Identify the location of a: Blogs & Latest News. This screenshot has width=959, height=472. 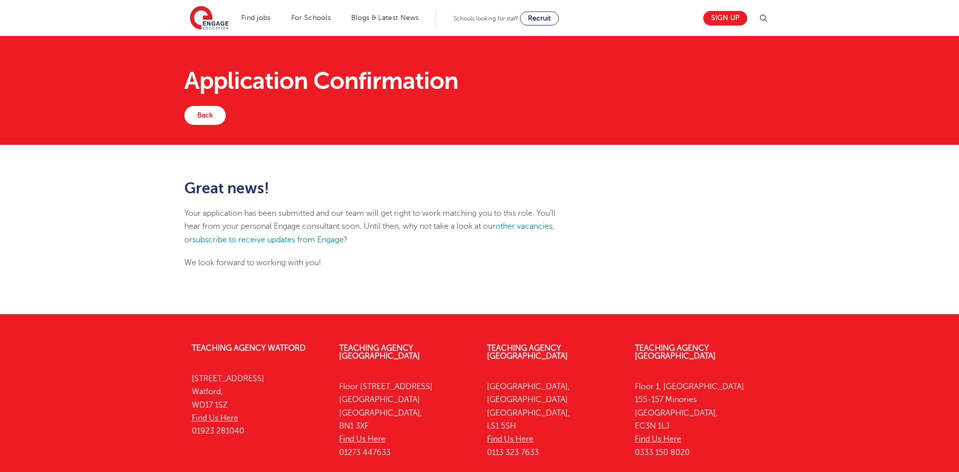
(385, 17).